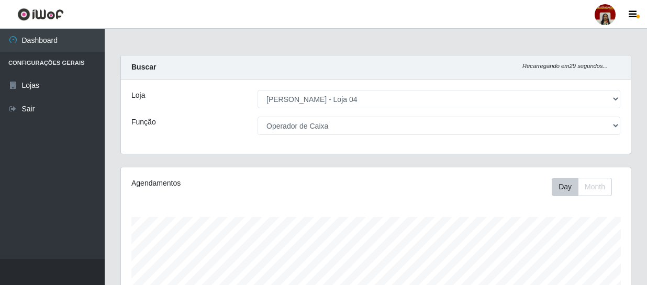 The height and width of the screenshot is (285, 647). What do you see at coordinates (143, 122) in the screenshot?
I see `label: Função` at bounding box center [143, 122].